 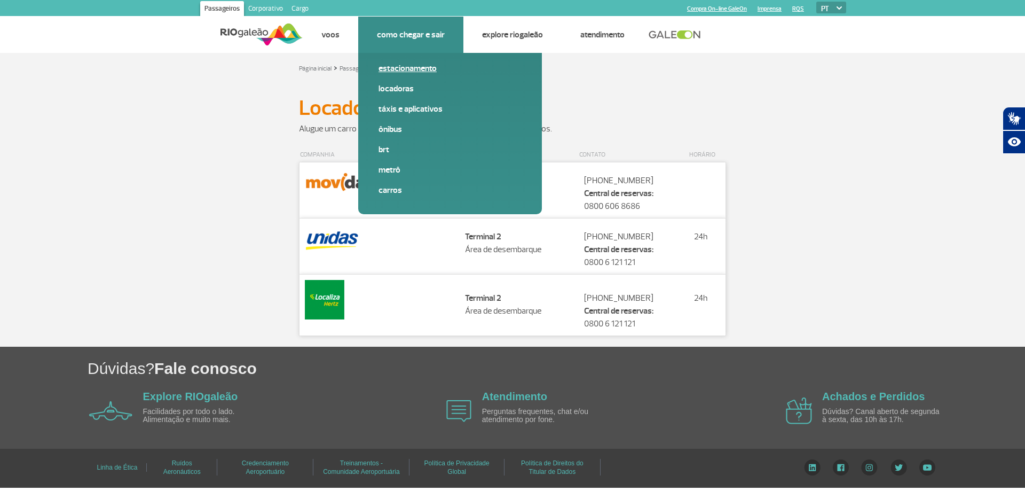 I want to click on img: Movida, so click(x=335, y=182).